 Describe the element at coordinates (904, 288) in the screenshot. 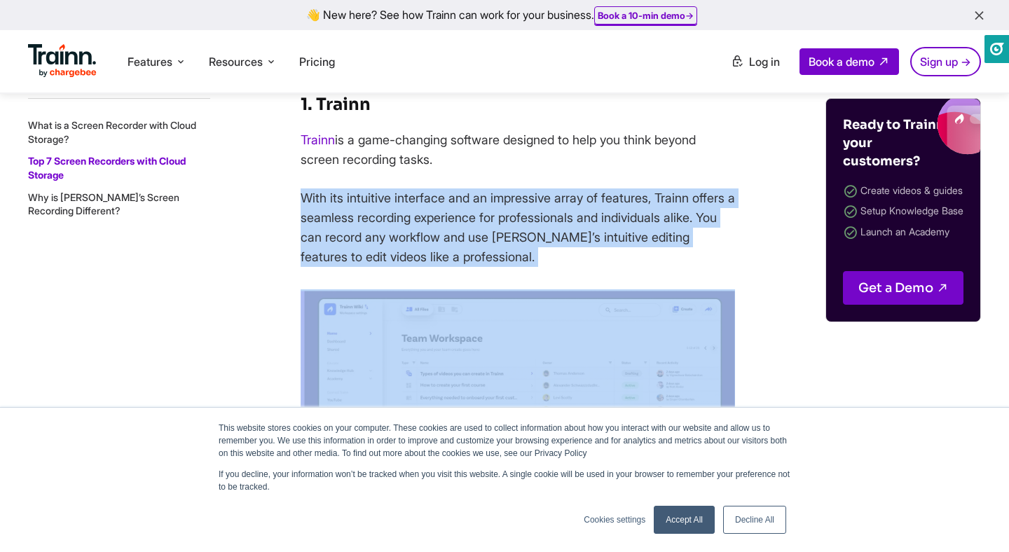

I see `a: Get a Demo` at that location.